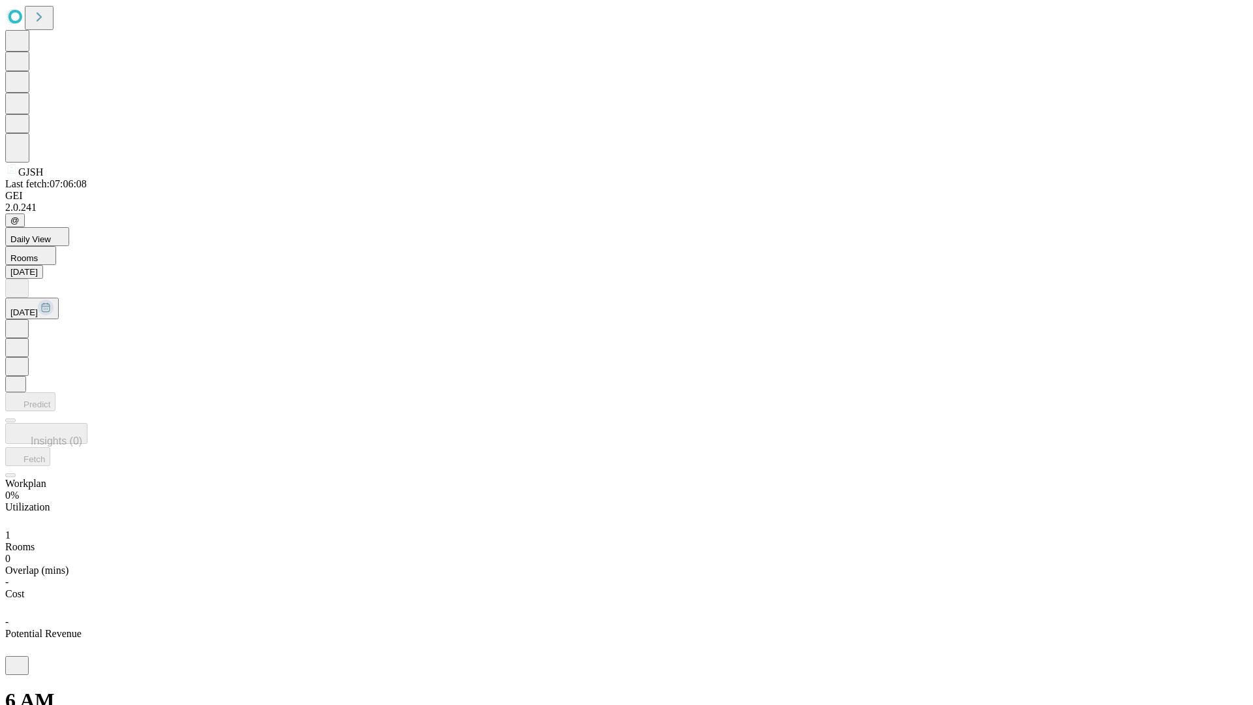 The width and height of the screenshot is (1253, 705). I want to click on span: Workplan, so click(25, 483).